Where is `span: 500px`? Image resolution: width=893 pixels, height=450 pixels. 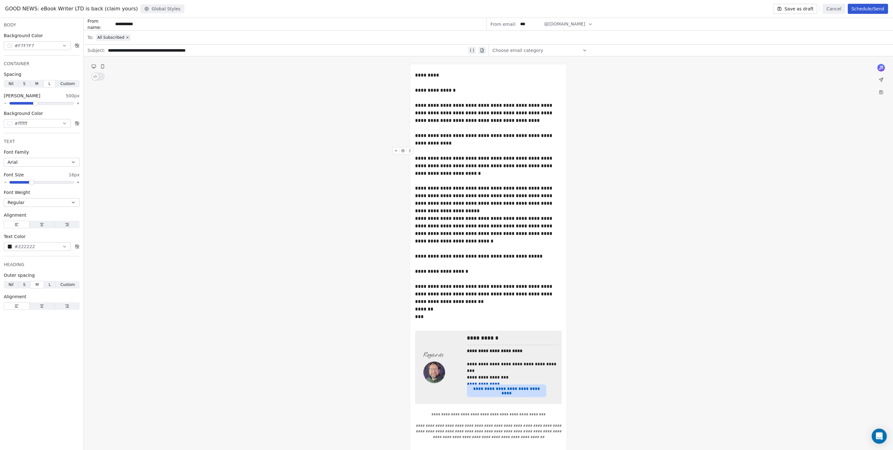 span: 500px is located at coordinates (73, 96).